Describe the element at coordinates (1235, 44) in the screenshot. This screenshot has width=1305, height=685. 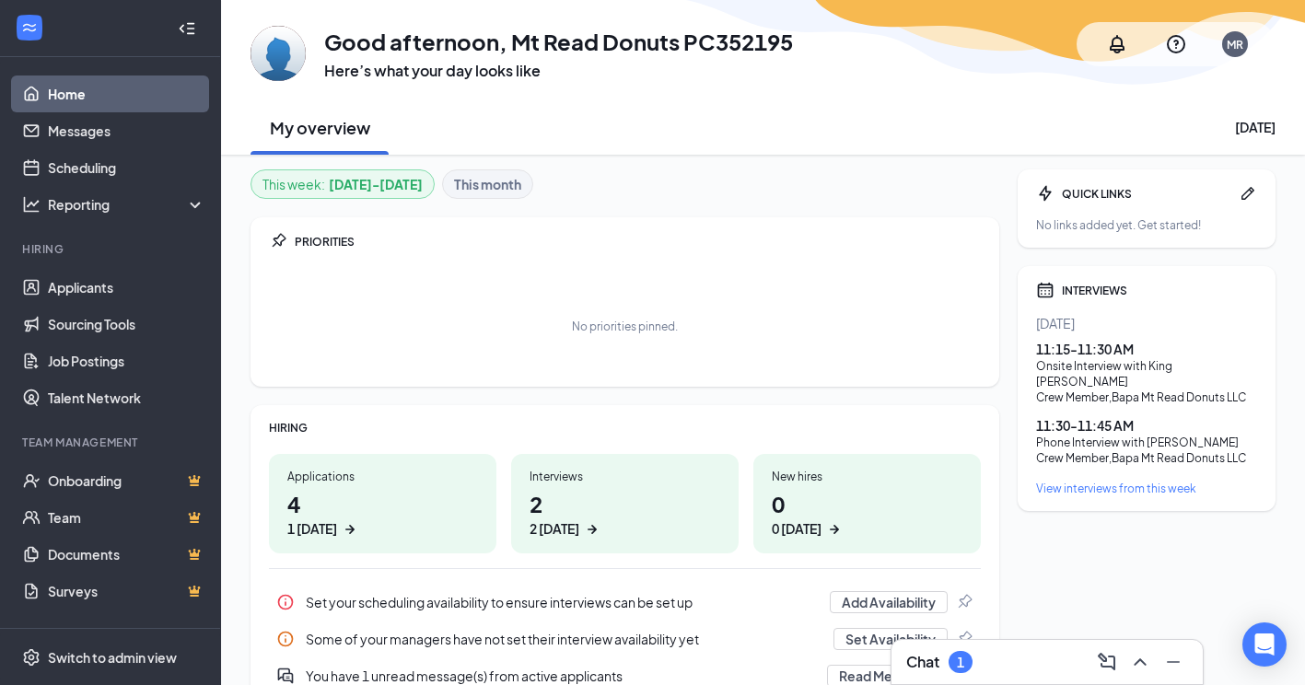
I see `div: MR` at that location.